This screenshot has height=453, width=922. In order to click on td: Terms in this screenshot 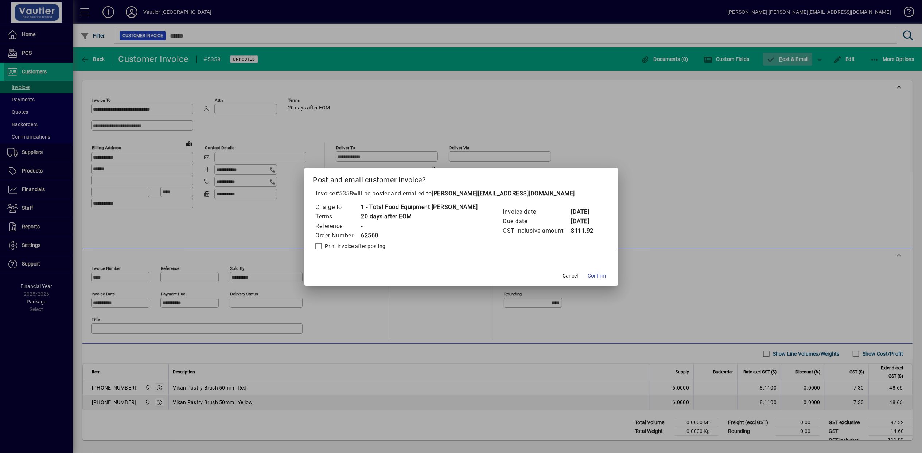, I will do `click(338, 216)`.